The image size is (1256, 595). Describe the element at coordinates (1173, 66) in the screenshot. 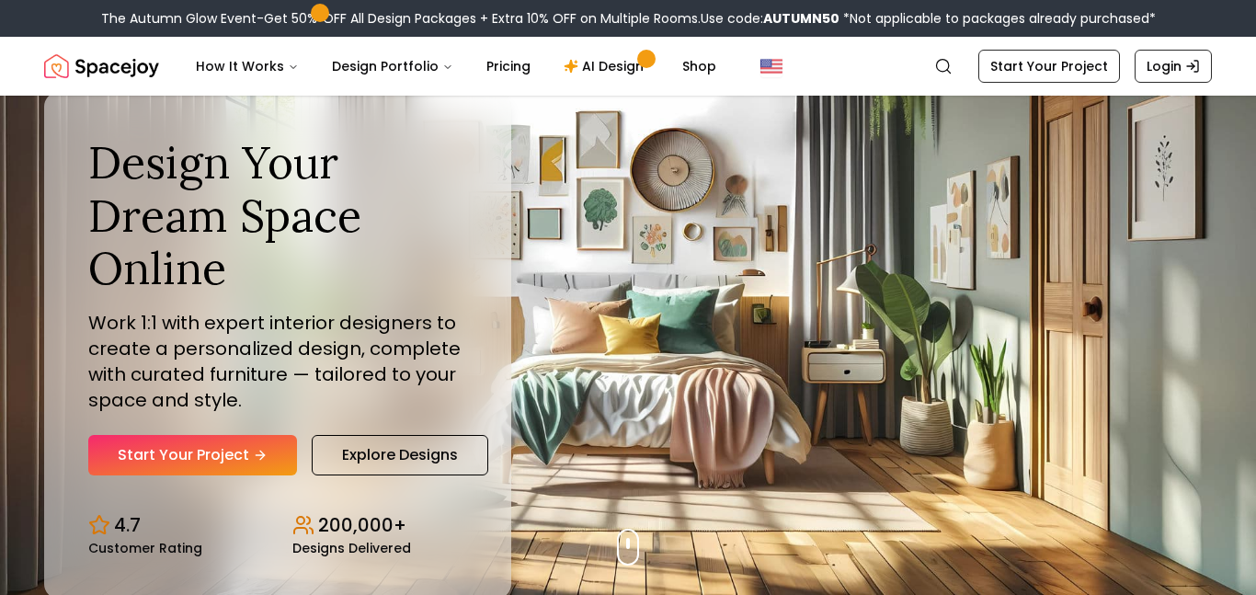

I see `a: Login` at that location.